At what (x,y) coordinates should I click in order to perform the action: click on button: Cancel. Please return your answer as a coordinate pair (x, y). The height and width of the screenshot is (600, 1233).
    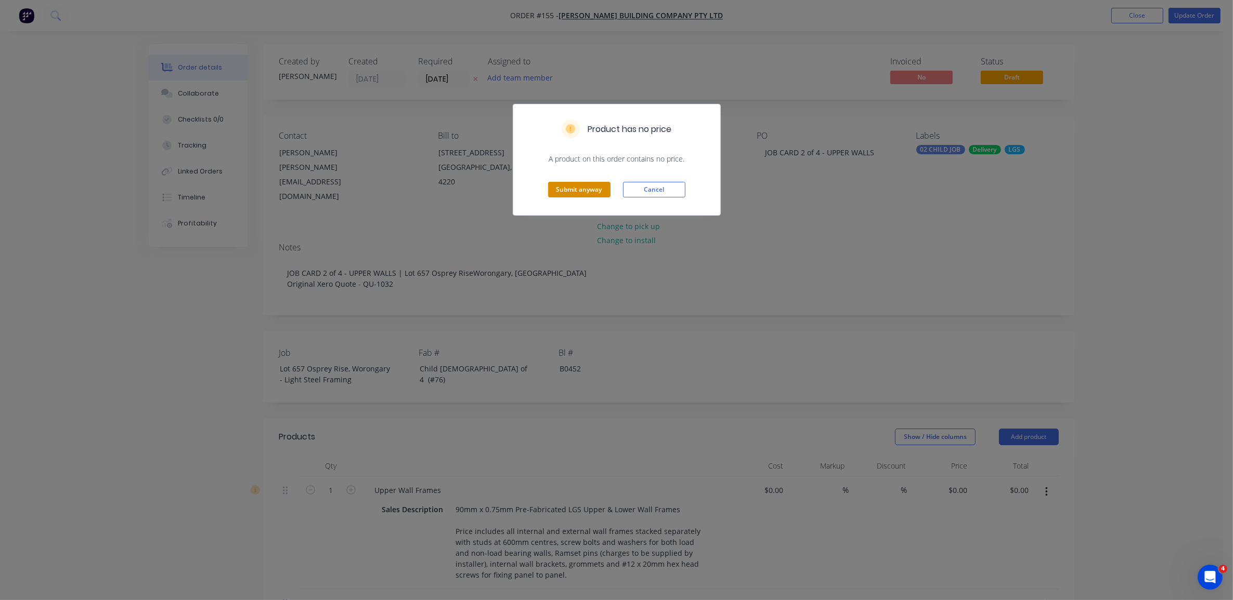
    Looking at the image, I should click on (654, 190).